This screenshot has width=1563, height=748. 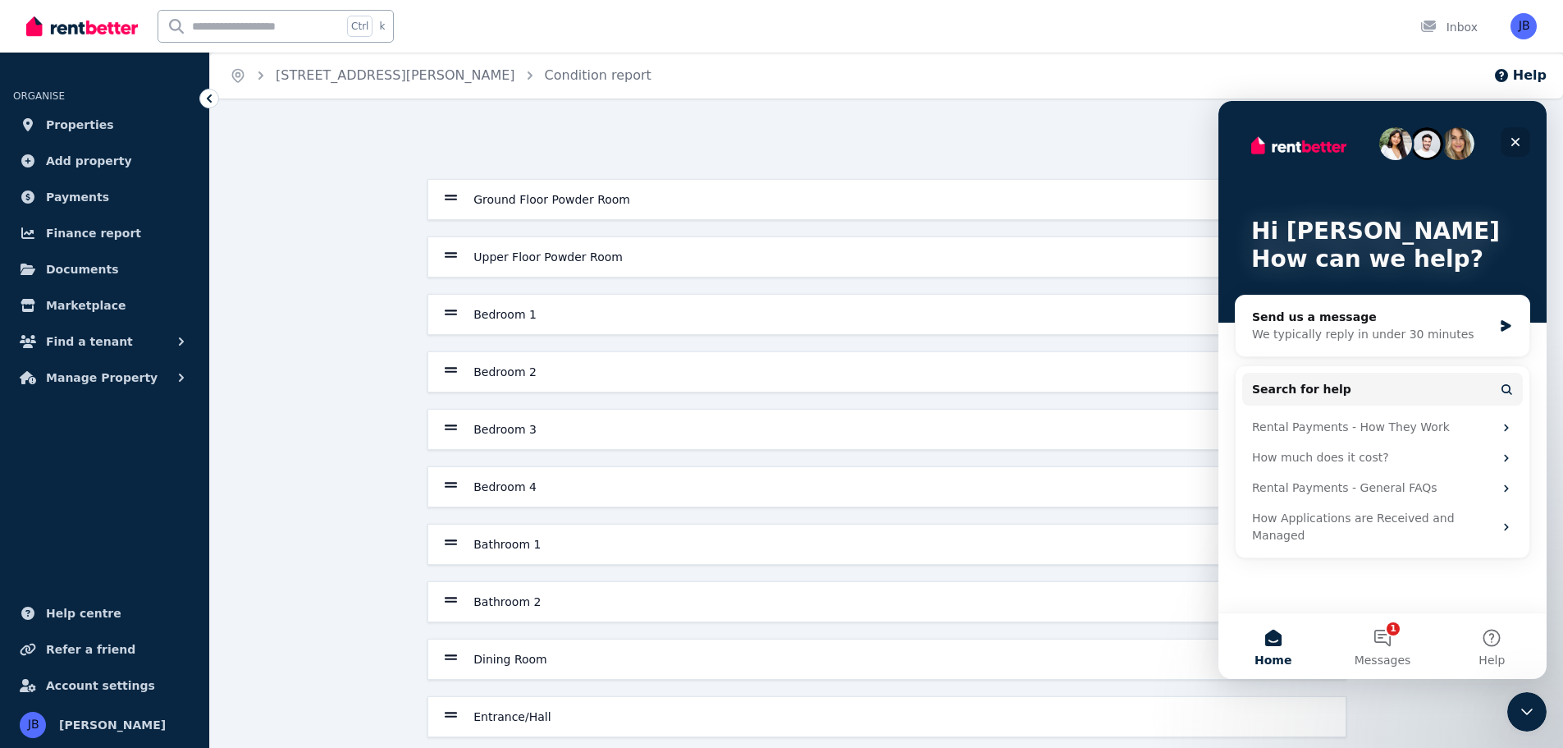 What do you see at coordinates (153, 216) in the screenshot?
I see `div: Send us a message` at bounding box center [153, 216].